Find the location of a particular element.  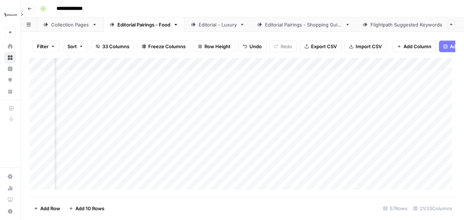

button: Filter is located at coordinates (46, 46).